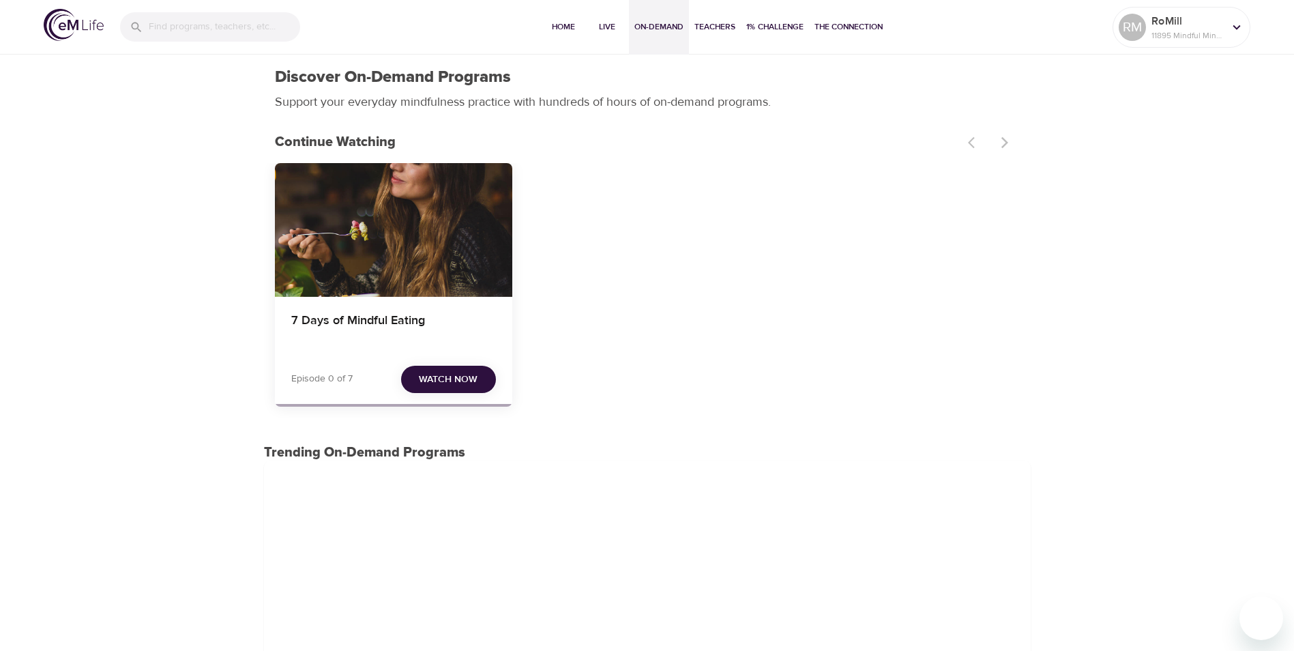  I want to click on p: Episode 0 of 7, so click(322, 378).